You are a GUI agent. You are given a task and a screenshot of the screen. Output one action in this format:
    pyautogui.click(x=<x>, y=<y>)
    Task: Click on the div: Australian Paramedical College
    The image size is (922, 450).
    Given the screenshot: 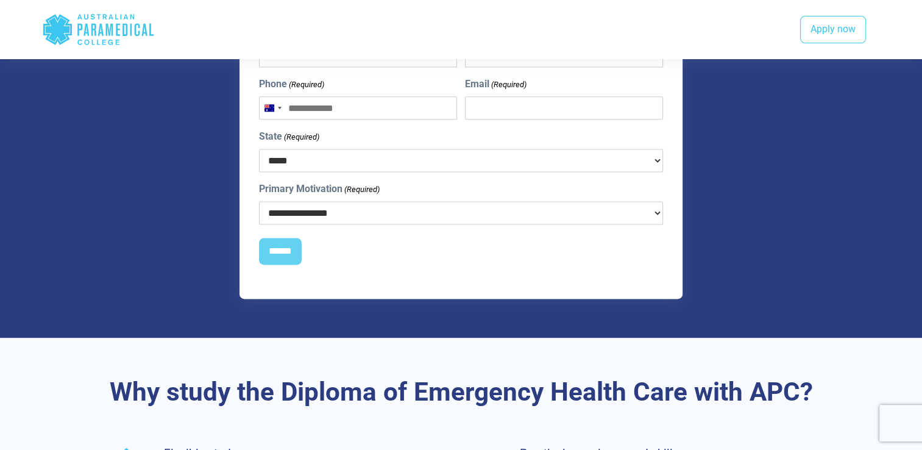 What is the action you would take?
    pyautogui.click(x=98, y=29)
    